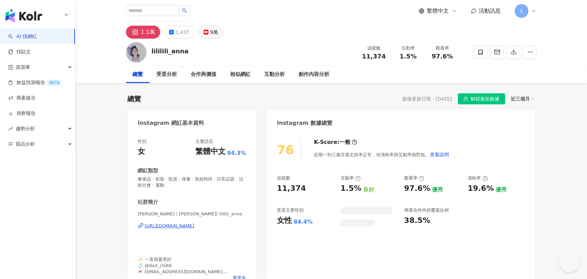 The height and width of the screenshot is (279, 587). I want to click on a: 效益預測報告BETA, so click(35, 83).